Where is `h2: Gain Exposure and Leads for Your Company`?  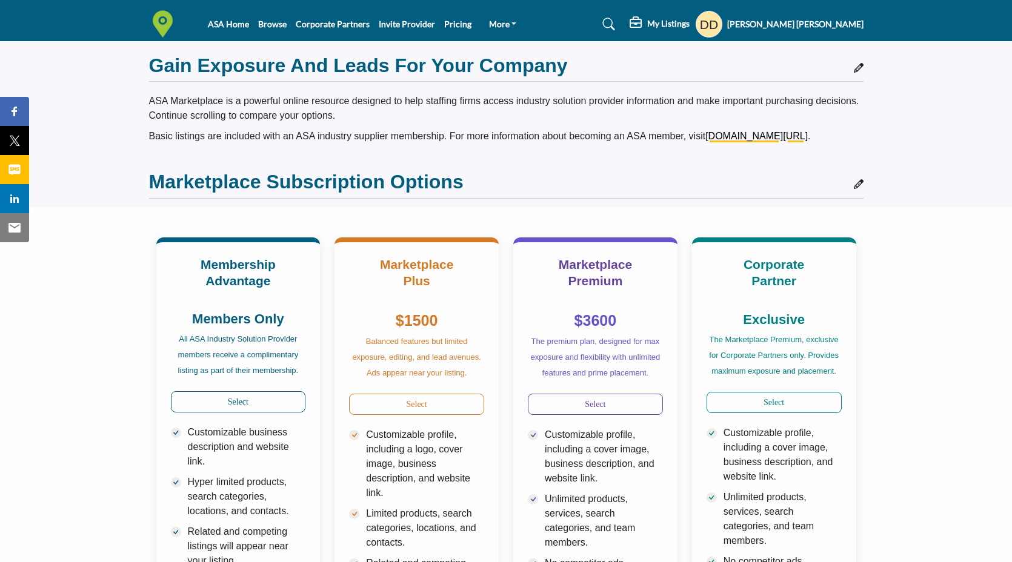
h2: Gain Exposure and Leads for Your Company is located at coordinates (358, 65).